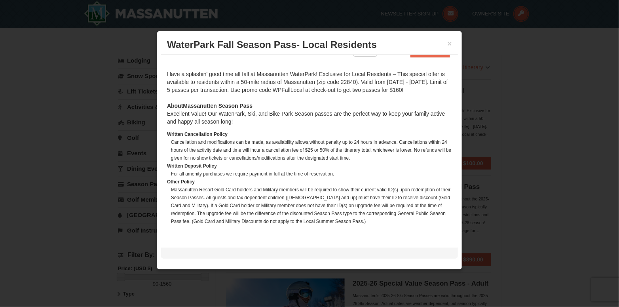 The height and width of the screenshot is (307, 619). Describe the element at coordinates (310, 166) in the screenshot. I see `dt: Written Deposit Policy` at that location.